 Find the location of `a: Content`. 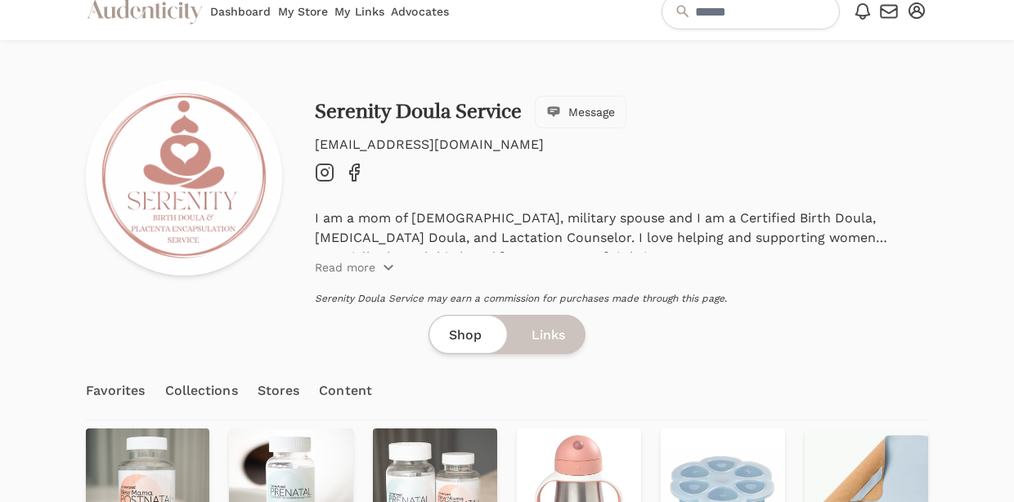

a: Content is located at coordinates (345, 391).